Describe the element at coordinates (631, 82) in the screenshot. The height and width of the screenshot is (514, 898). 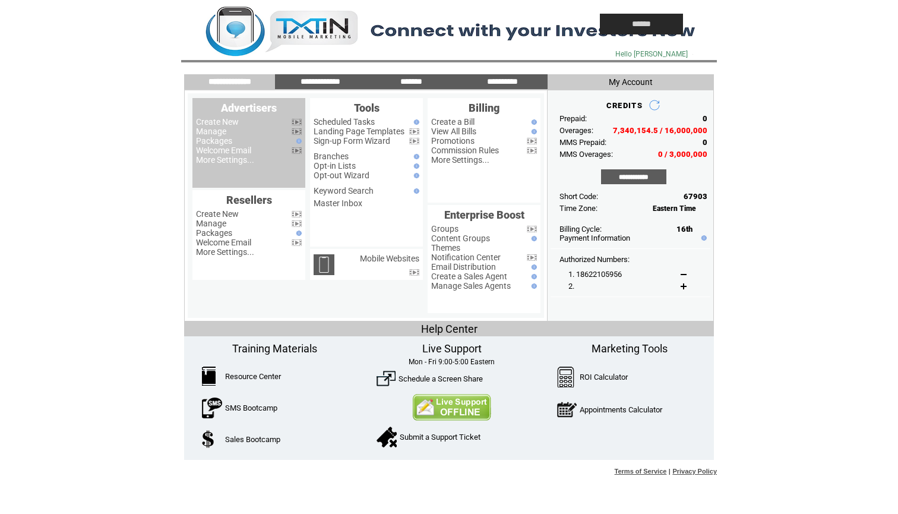
I see `span: My Account` at that location.